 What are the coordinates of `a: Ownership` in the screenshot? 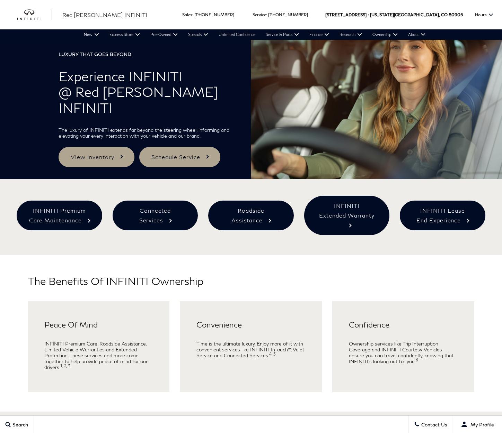 It's located at (385, 35).